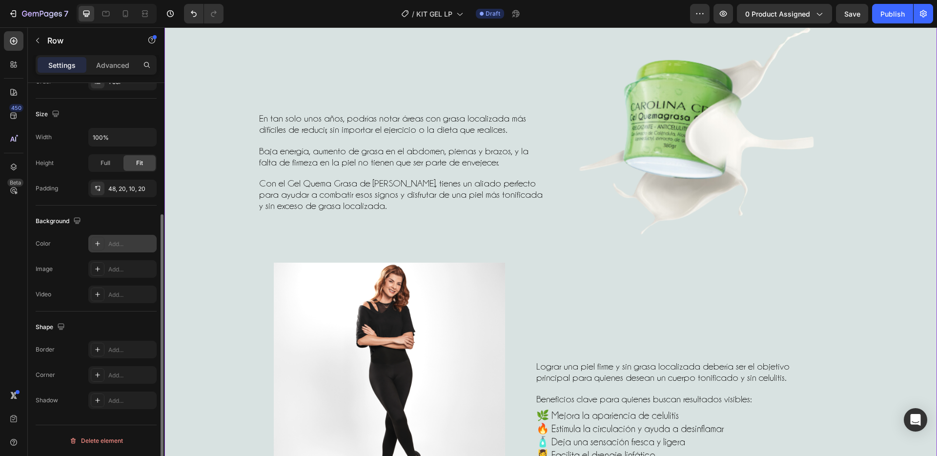 This screenshot has width=937, height=456. I want to click on div: Height, so click(44, 163).